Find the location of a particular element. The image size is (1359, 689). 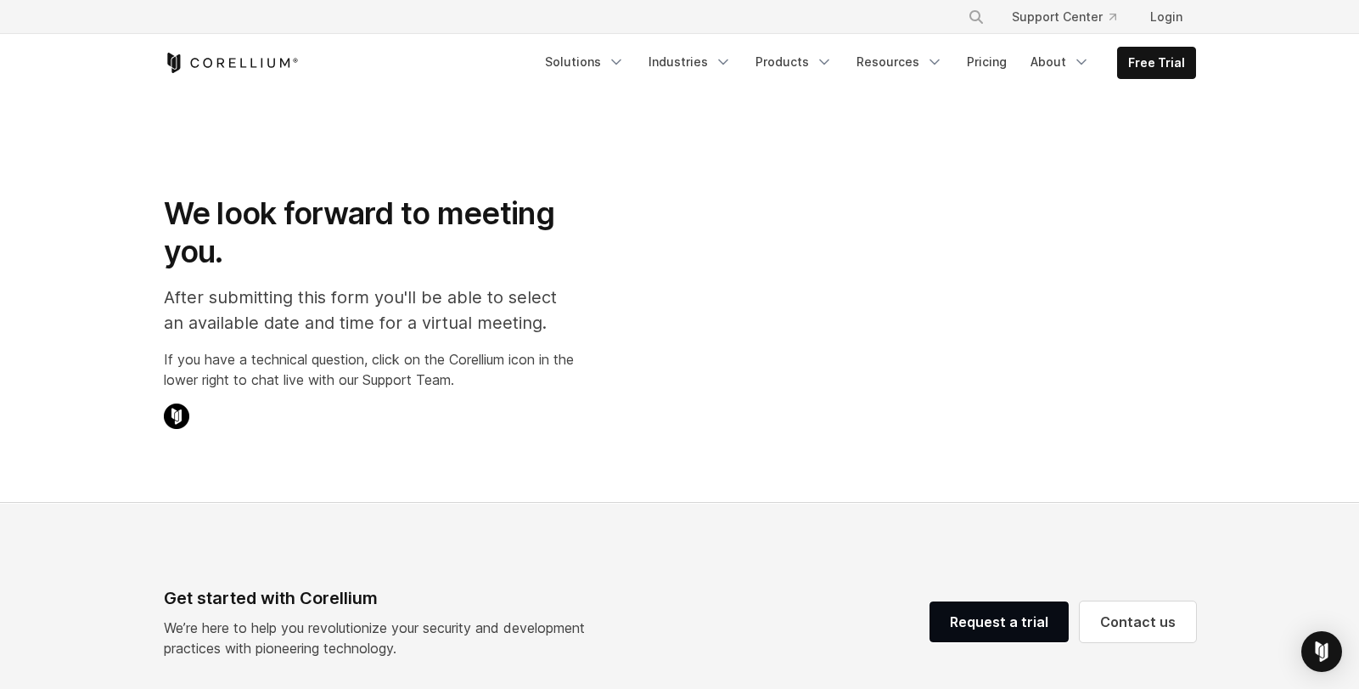

div: Open Intercom Messenger is located at coordinates (1322, 651).